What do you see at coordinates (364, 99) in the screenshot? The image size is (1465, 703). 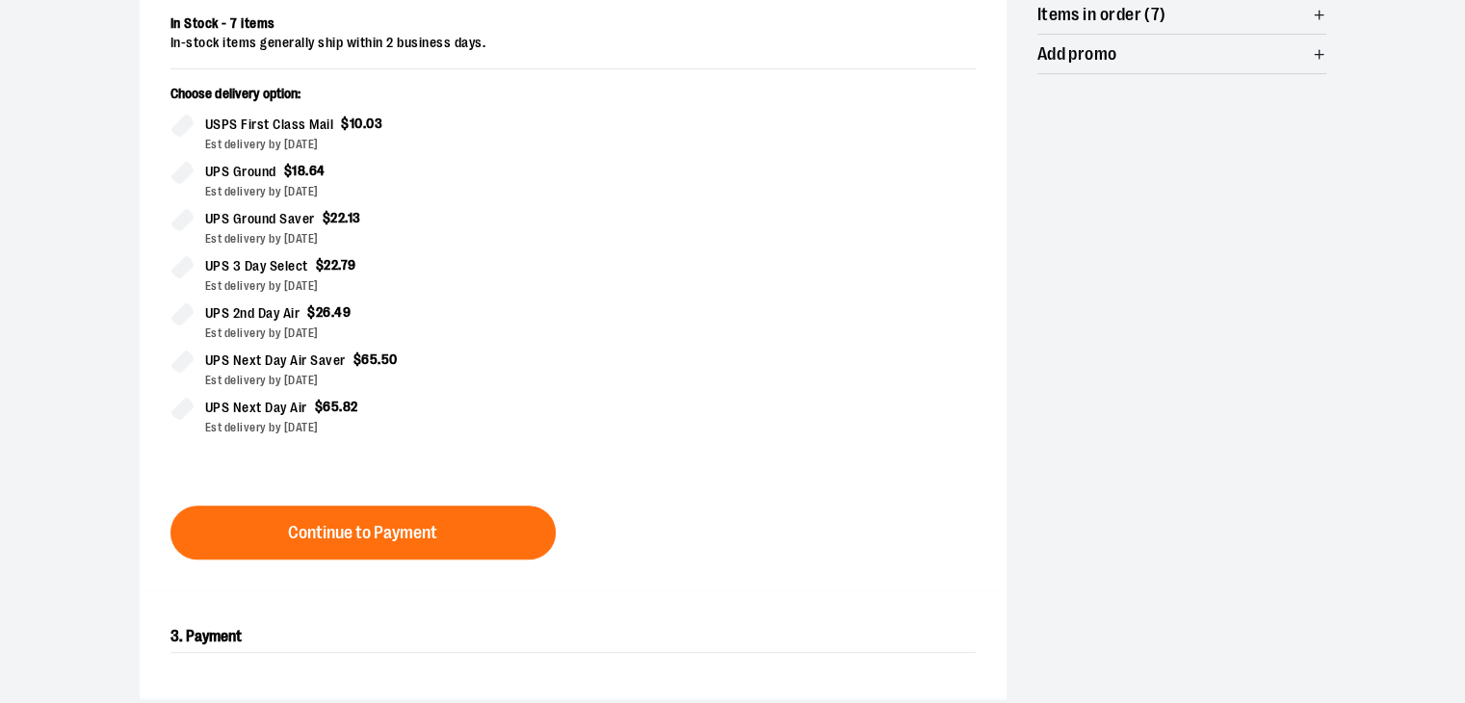 I see `p: Choose delivery option:` at bounding box center [364, 99].